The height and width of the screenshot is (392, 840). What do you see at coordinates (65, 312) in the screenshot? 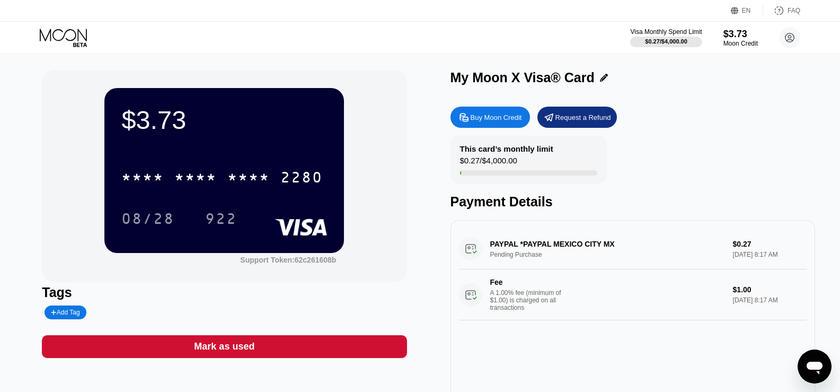
I see `div: Add Tag` at bounding box center [65, 312].